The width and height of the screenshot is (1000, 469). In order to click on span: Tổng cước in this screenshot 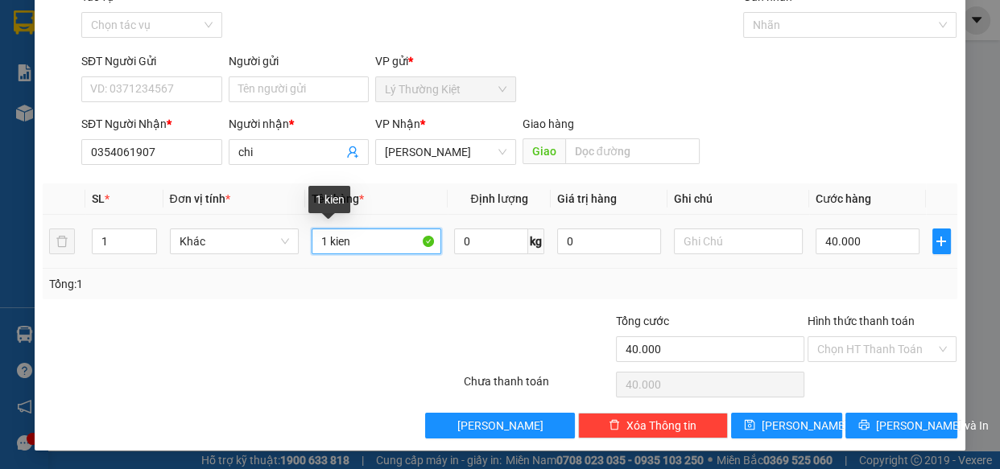, I will do `click(642, 321)`.